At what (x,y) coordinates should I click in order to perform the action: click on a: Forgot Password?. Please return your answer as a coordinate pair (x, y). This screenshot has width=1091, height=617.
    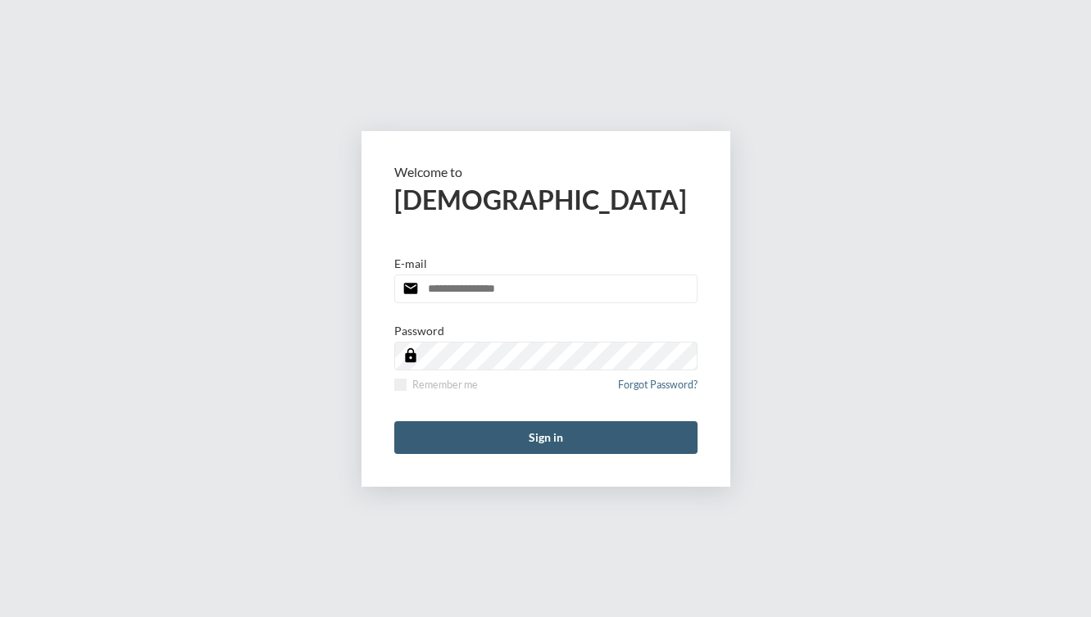
    Looking at the image, I should click on (658, 389).